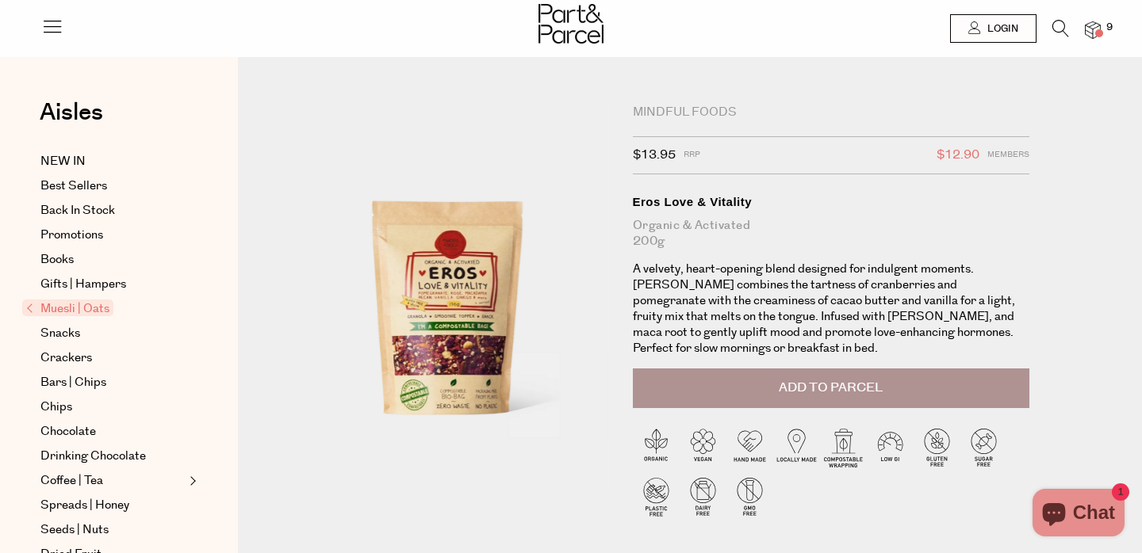 Image resolution: width=1142 pixels, height=553 pixels. I want to click on span: Bars | Chips, so click(73, 383).